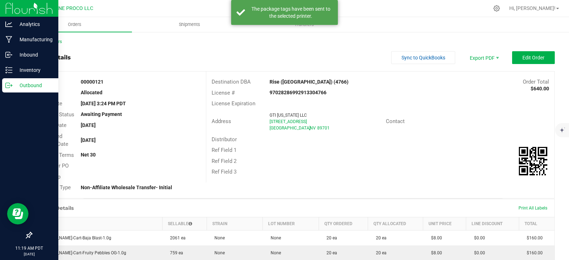  I want to click on inline-svg: Inventory, so click(9, 70).